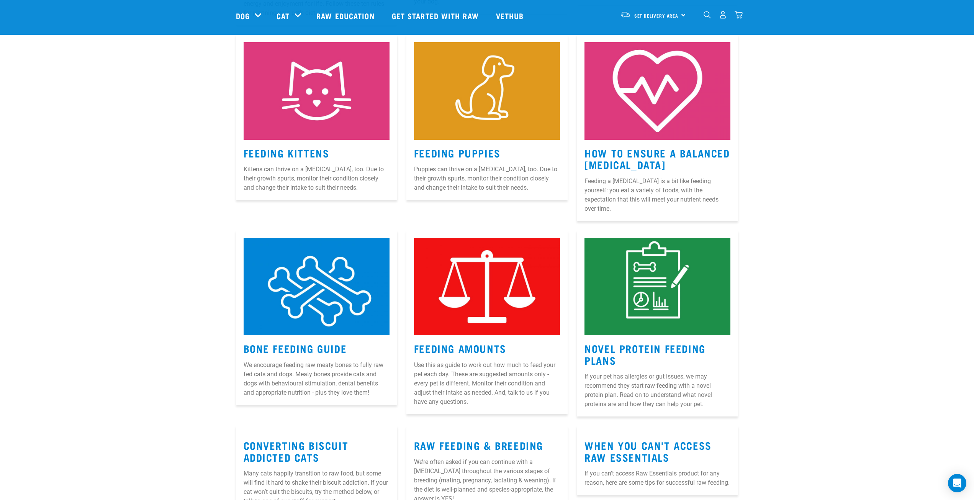 Image resolution: width=974 pixels, height=500 pixels. Describe the element at coordinates (657, 91) in the screenshot. I see `img: 5.jpg` at that location.